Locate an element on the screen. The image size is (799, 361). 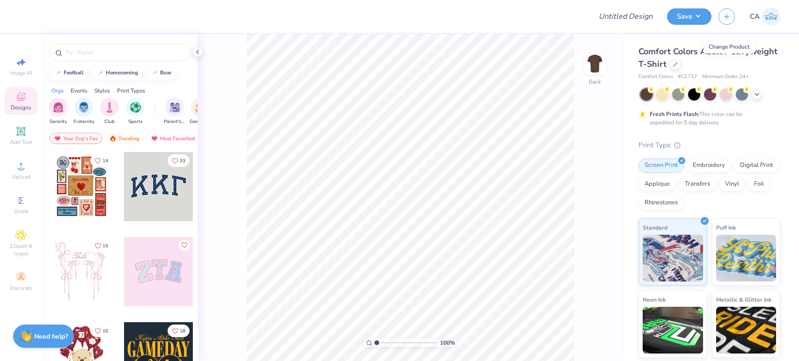
span: 14 is located at coordinates (105, 161).